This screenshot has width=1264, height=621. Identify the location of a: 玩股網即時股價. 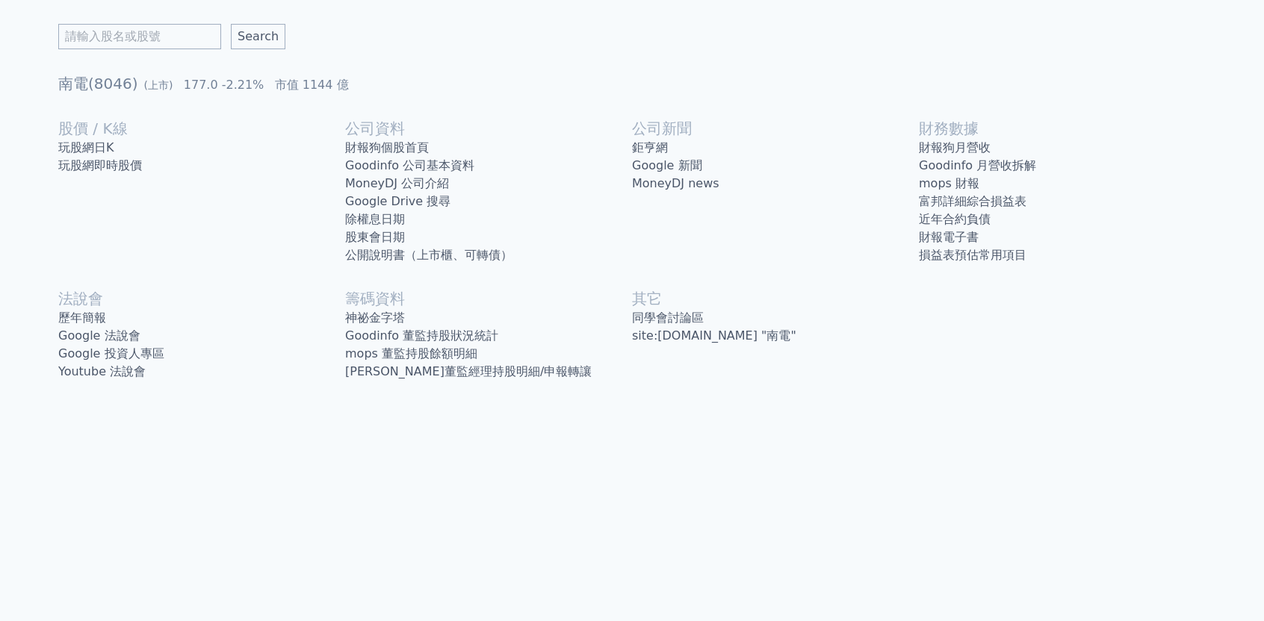
(202, 166).